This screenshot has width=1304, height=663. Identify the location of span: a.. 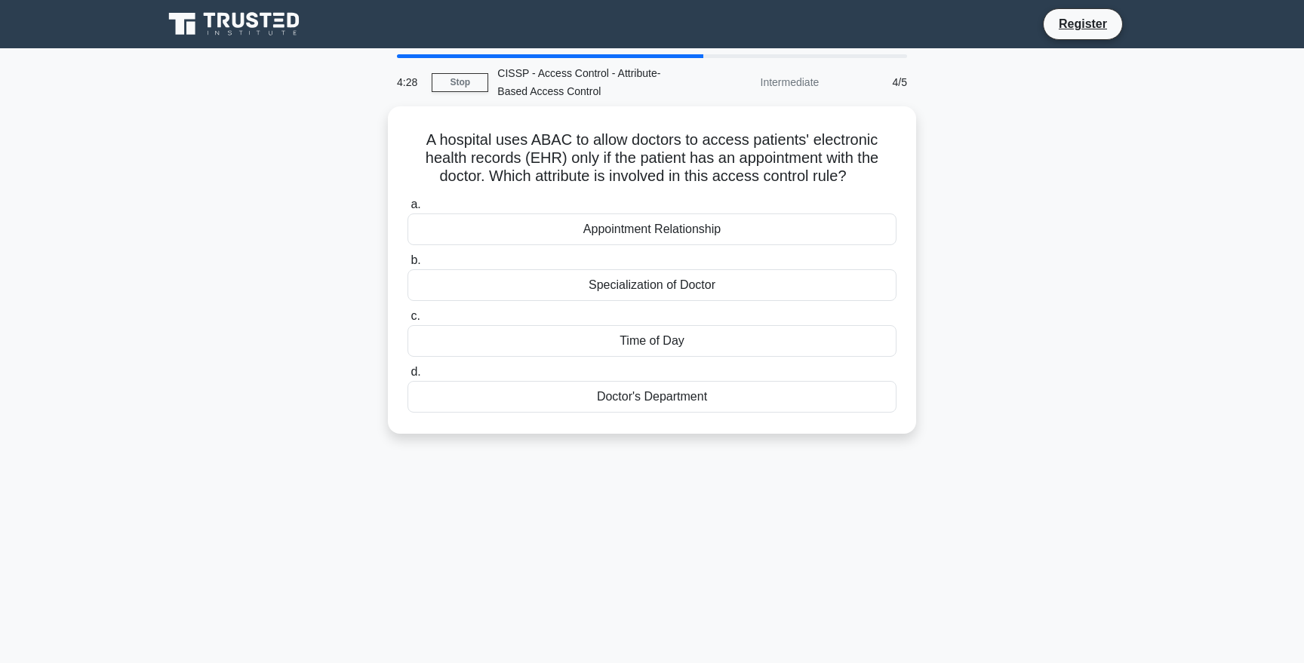
(415, 204).